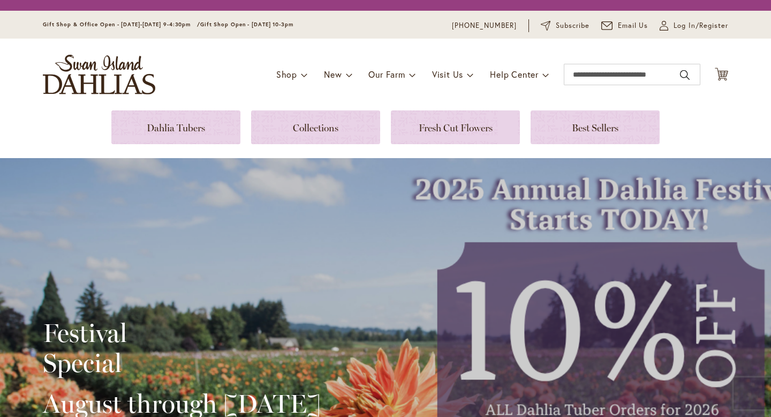 Image resolution: width=771 pixels, height=417 pixels. I want to click on span: Subscribe, so click(573, 26).